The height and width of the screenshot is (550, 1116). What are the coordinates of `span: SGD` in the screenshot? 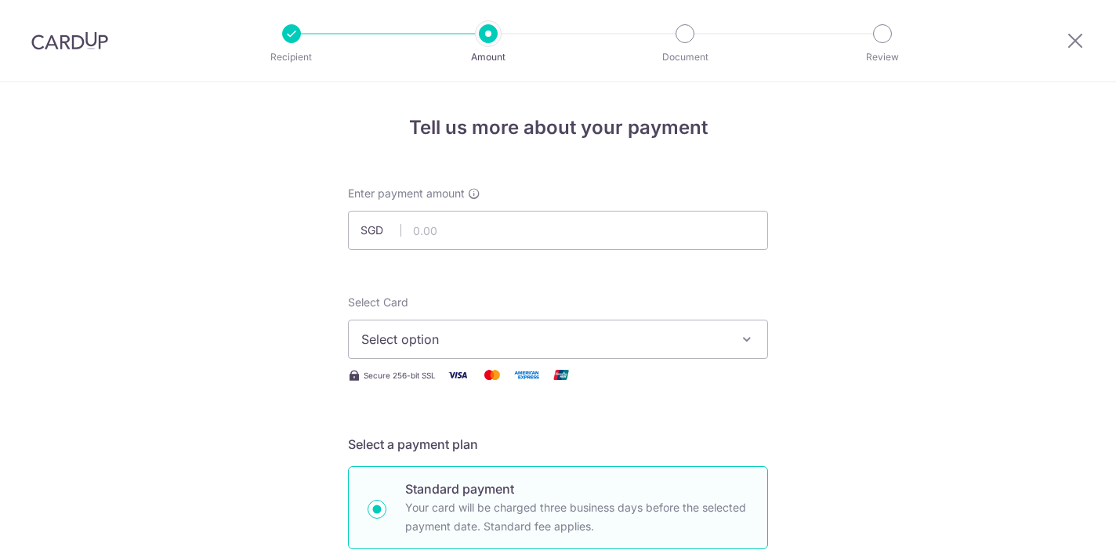 It's located at (381, 230).